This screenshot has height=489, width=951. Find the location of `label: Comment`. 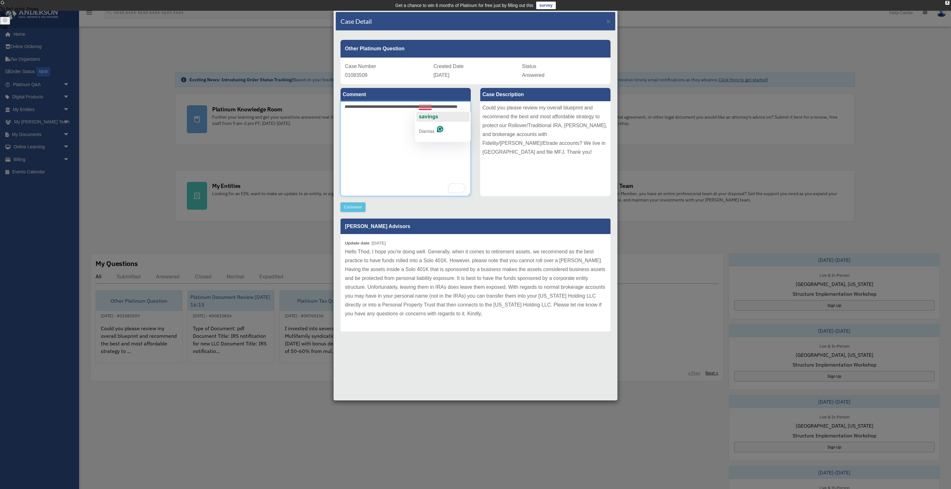

label: Comment is located at coordinates (405, 94).